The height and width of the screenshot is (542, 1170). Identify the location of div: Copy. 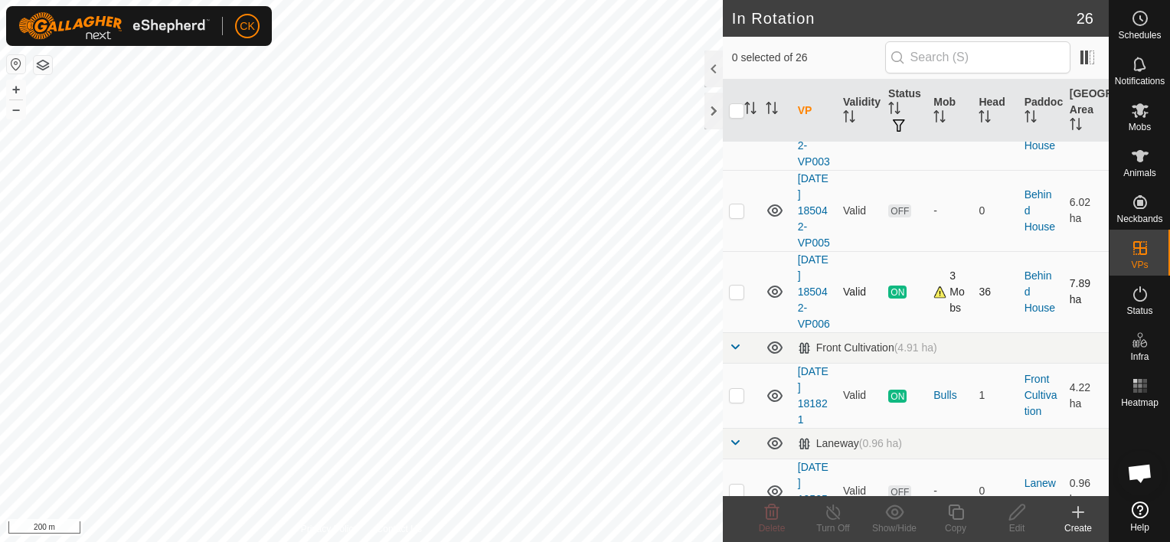
(956, 528).